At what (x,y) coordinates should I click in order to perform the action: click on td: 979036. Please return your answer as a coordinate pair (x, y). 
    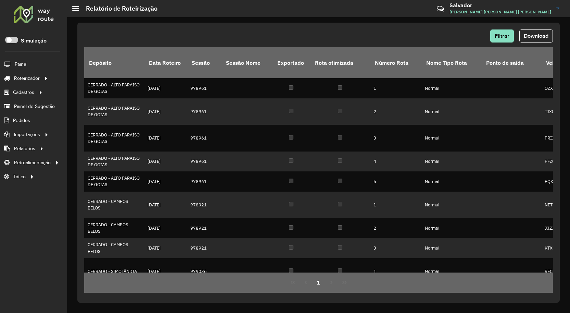
    Looking at the image, I should click on (204, 271).